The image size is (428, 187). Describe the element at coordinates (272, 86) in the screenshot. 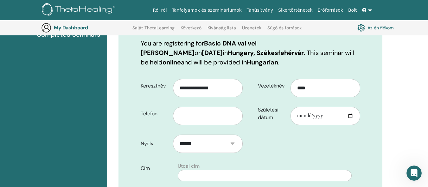

I see `label: Vezetéknév` at that location.